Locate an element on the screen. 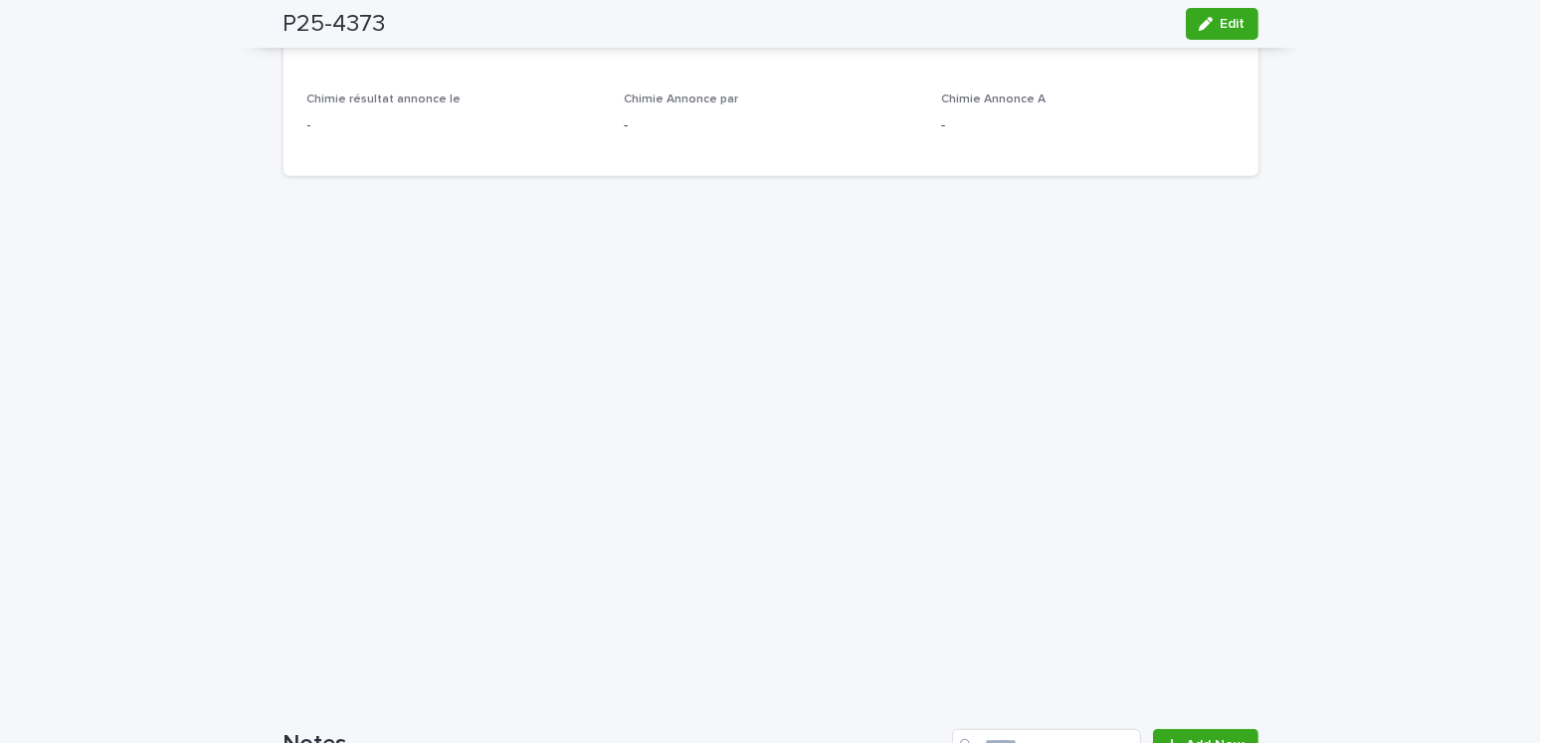  span: Edit is located at coordinates (1233, 24).